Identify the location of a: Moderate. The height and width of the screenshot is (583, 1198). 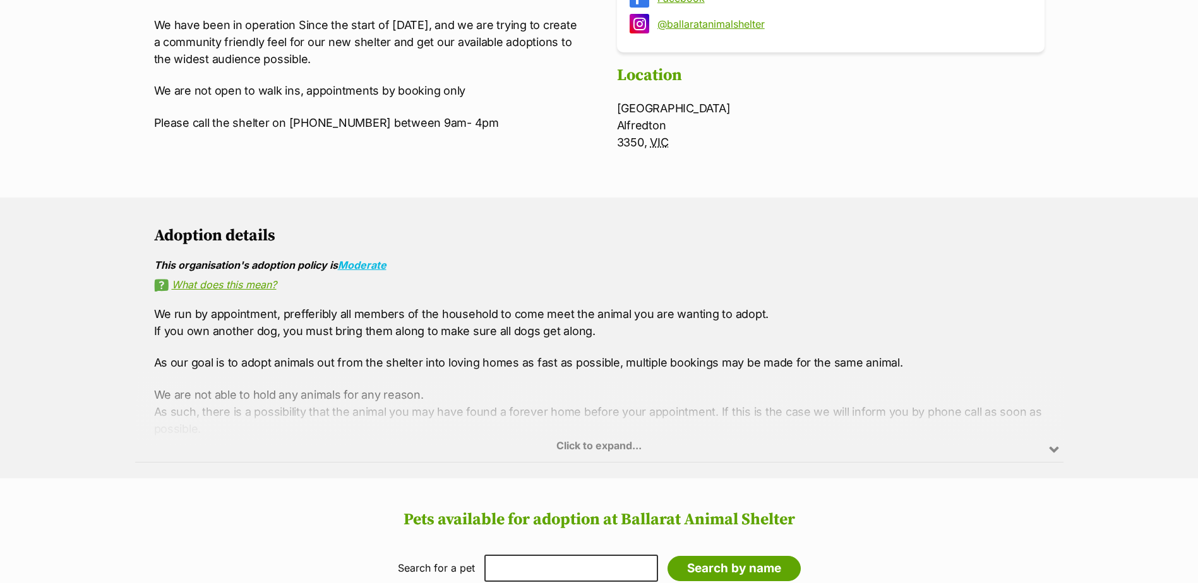
(362, 265).